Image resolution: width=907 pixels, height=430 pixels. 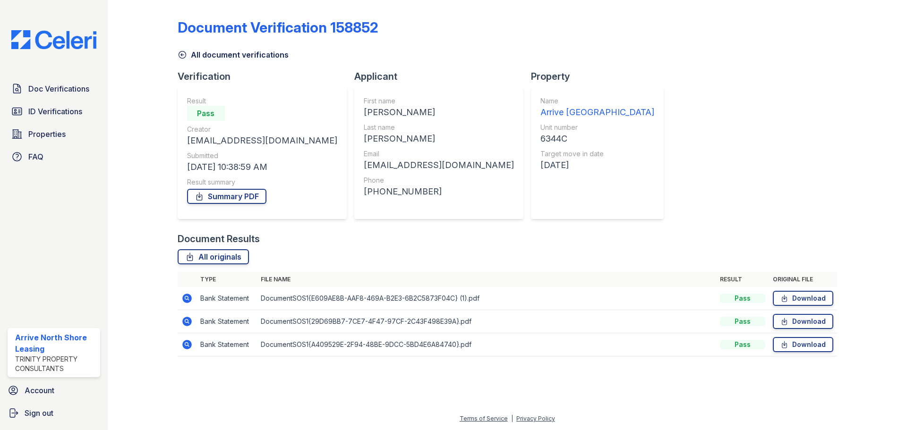 What do you see at coordinates (262, 101) in the screenshot?
I see `div: Result` at bounding box center [262, 101].